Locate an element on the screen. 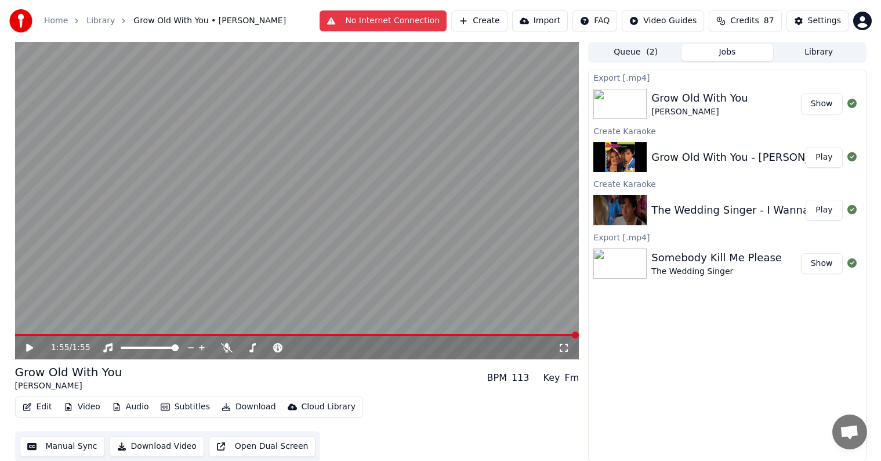  div: Fm is located at coordinates (572, 378).